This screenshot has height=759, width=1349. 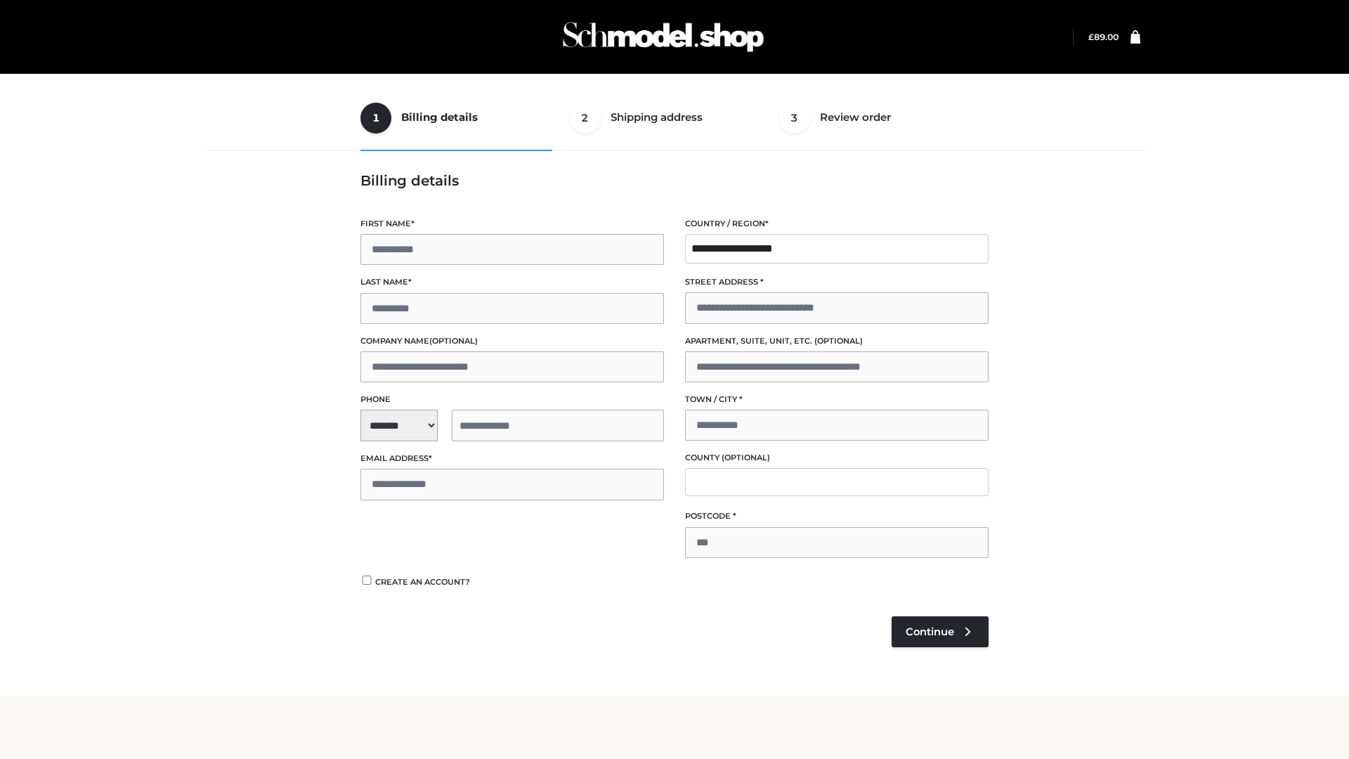 What do you see at coordinates (837, 516) in the screenshot?
I see `label: Postcode` at bounding box center [837, 516].